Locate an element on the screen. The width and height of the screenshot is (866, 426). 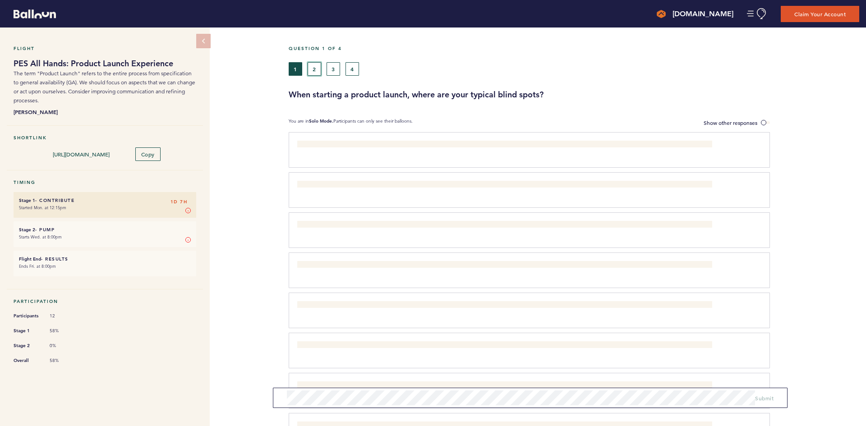
b: Solo Mode. is located at coordinates (321, 121).